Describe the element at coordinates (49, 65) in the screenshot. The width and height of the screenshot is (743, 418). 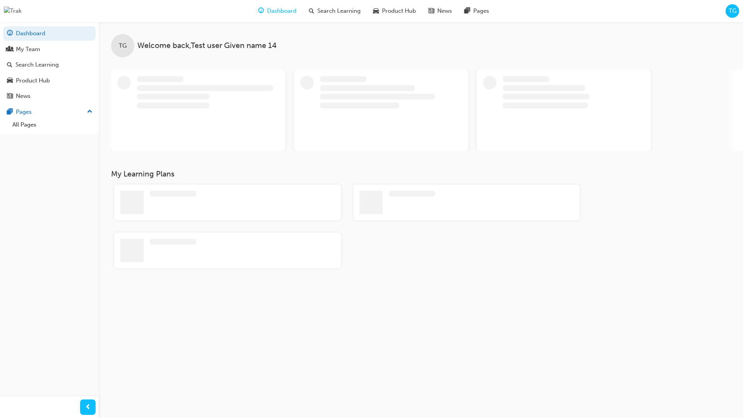
I see `a: Search Learning` at that location.